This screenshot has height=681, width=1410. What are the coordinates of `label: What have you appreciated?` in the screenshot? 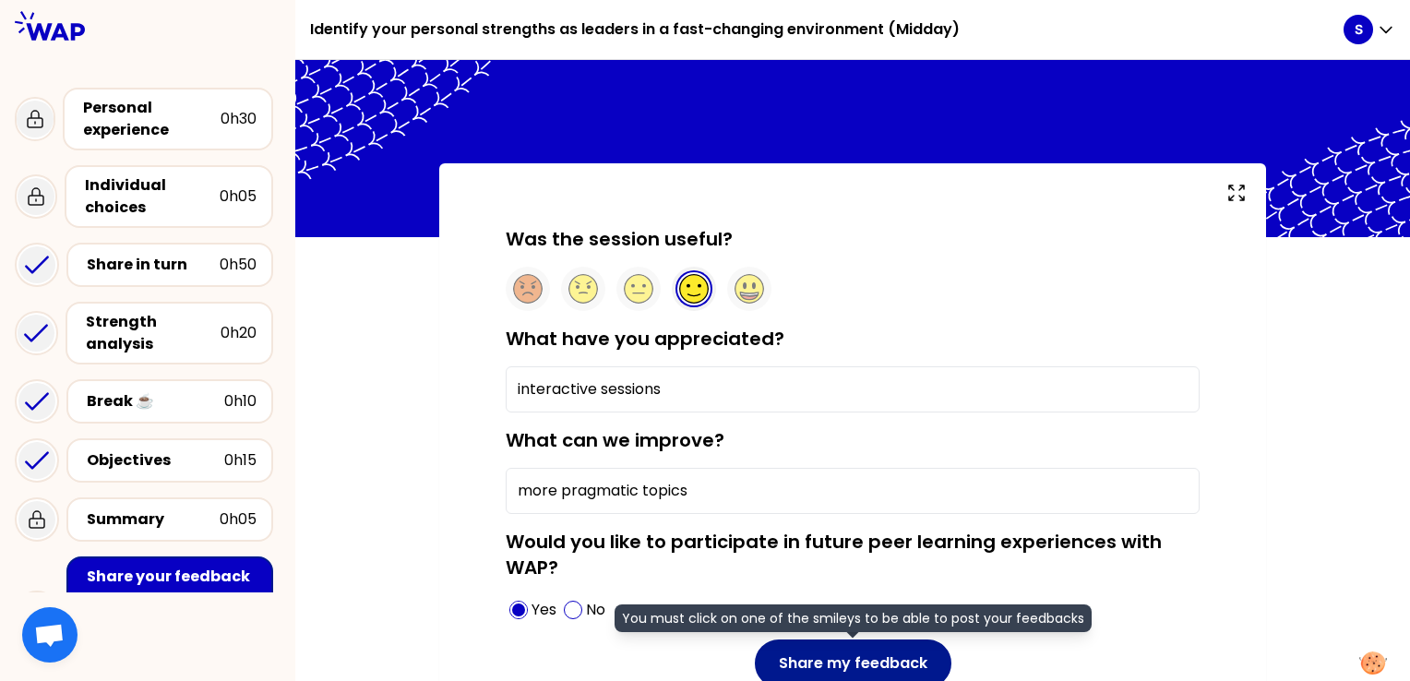 It's located at (645, 339).